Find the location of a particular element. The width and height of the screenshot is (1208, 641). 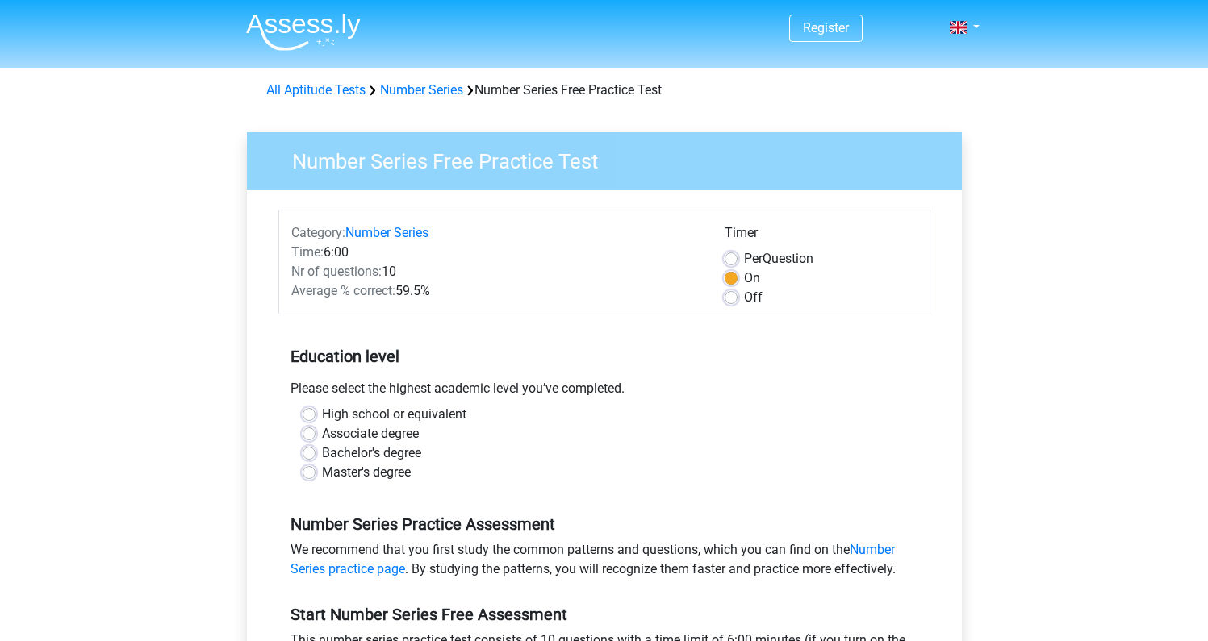

a: Register is located at coordinates (825, 27).